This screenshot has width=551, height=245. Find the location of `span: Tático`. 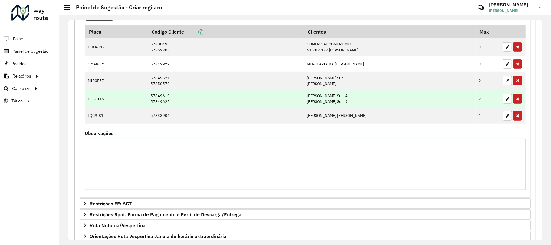

span: Tático is located at coordinates (17, 101).